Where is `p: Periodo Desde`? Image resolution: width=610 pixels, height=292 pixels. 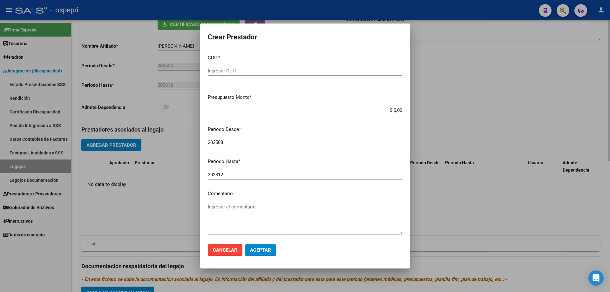 p: Periodo Desde is located at coordinates (305, 129).